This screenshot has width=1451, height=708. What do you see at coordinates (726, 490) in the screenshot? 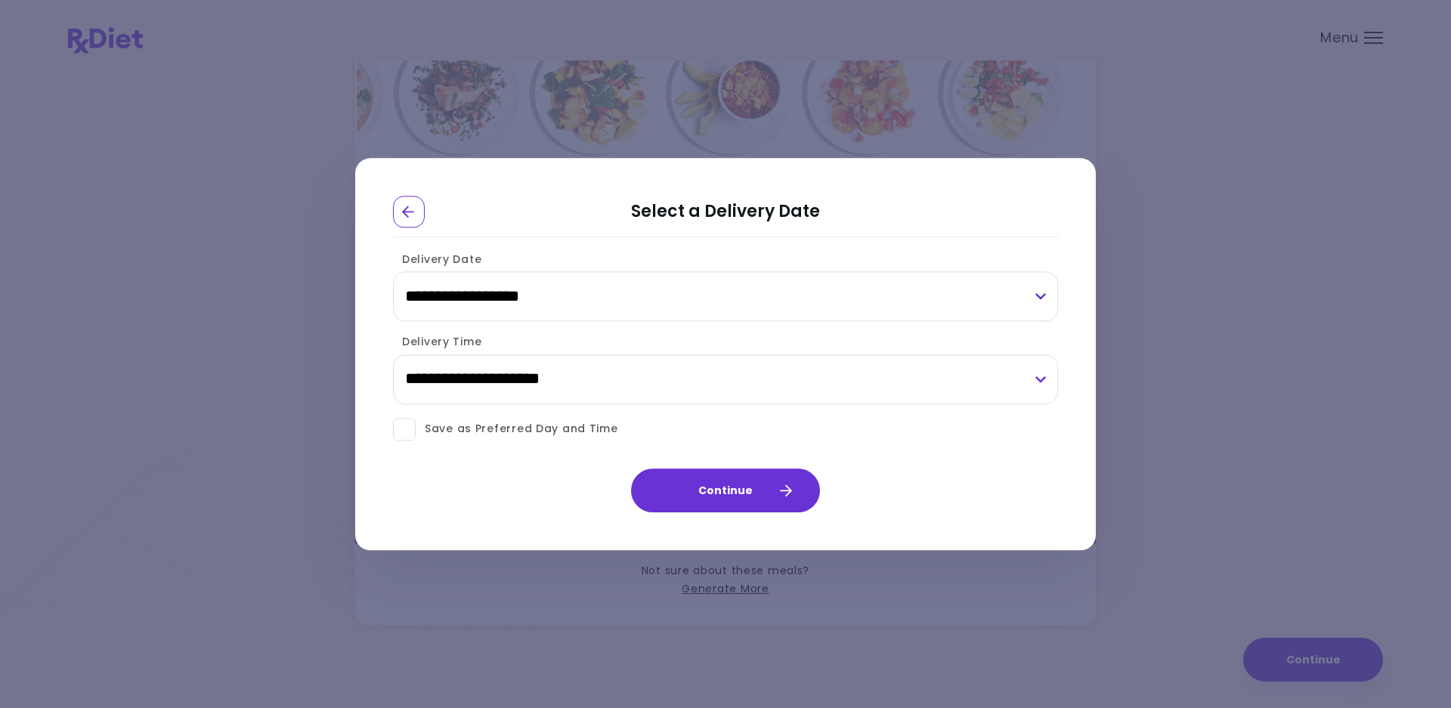
I see `button: Continue` at bounding box center [726, 490].